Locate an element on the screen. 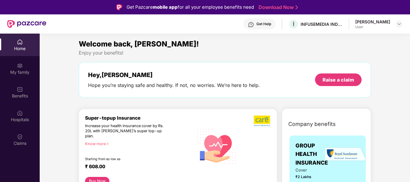 The image size is (410, 182). span: I is located at coordinates (293, 24).